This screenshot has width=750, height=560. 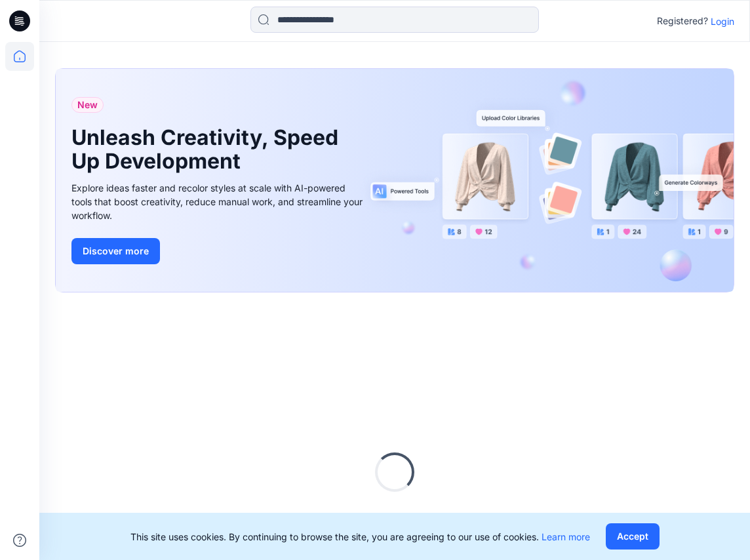 I want to click on p: Login, so click(x=723, y=21).